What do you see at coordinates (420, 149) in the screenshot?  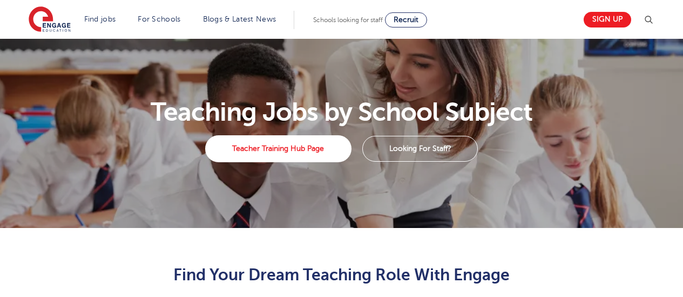 I see `a: Looking For Staff?` at bounding box center [420, 149].